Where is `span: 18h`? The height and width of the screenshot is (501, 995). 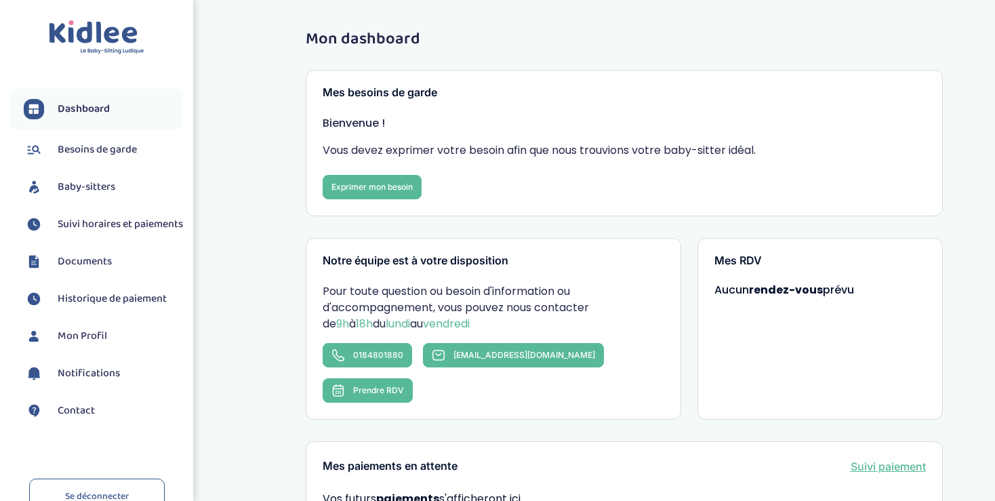
span: 18h is located at coordinates (364, 323).